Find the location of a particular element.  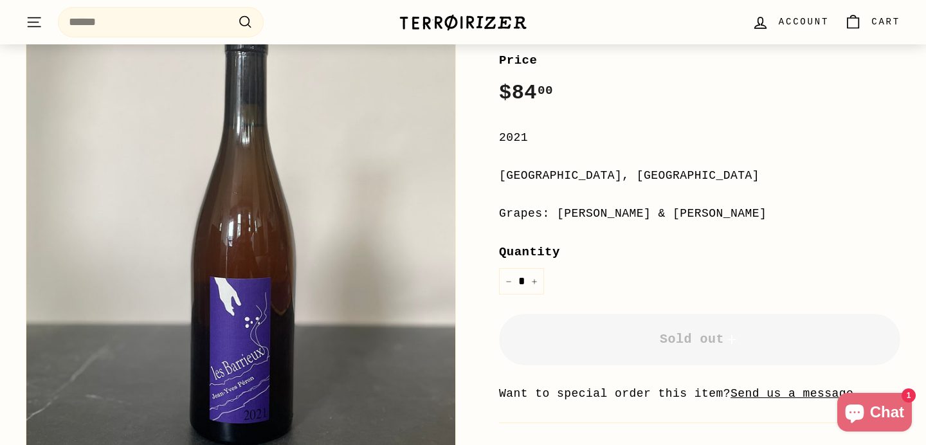

span: $84 is located at coordinates (526, 93).